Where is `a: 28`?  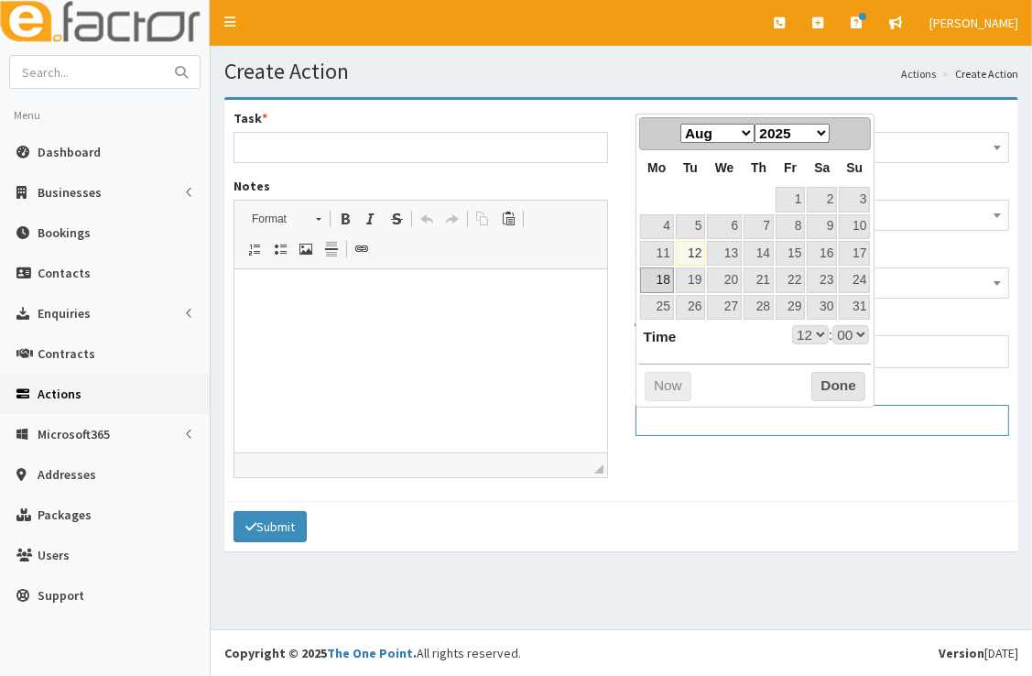 a: 28 is located at coordinates (758, 307).